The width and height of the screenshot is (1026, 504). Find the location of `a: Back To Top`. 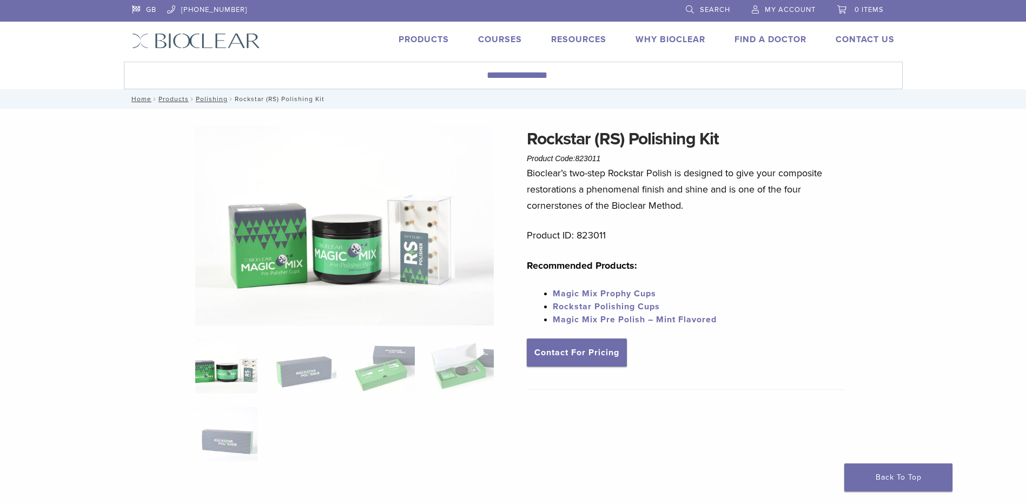

a: Back To Top is located at coordinates (898, 478).